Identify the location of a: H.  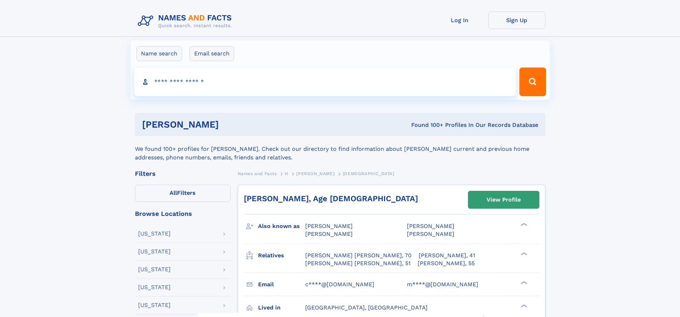
(287, 173).